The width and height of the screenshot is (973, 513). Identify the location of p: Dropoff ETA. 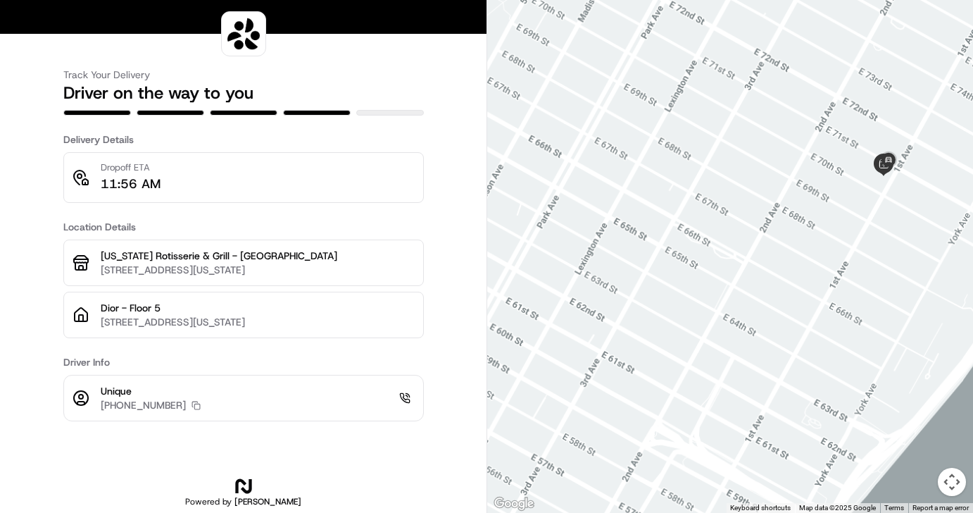
(130, 168).